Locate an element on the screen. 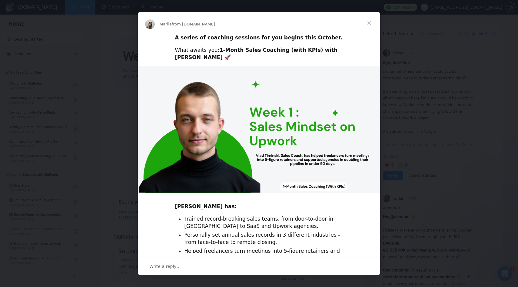 Image resolution: width=518 pixels, height=287 pixels. span: Mariia is located at coordinates (166, 24).